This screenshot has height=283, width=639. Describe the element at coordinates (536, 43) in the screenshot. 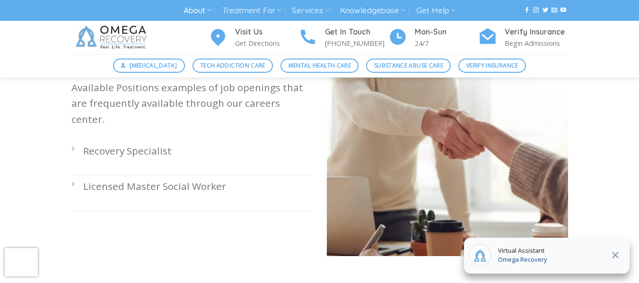

I see `p: Begin Admissions` at that location.